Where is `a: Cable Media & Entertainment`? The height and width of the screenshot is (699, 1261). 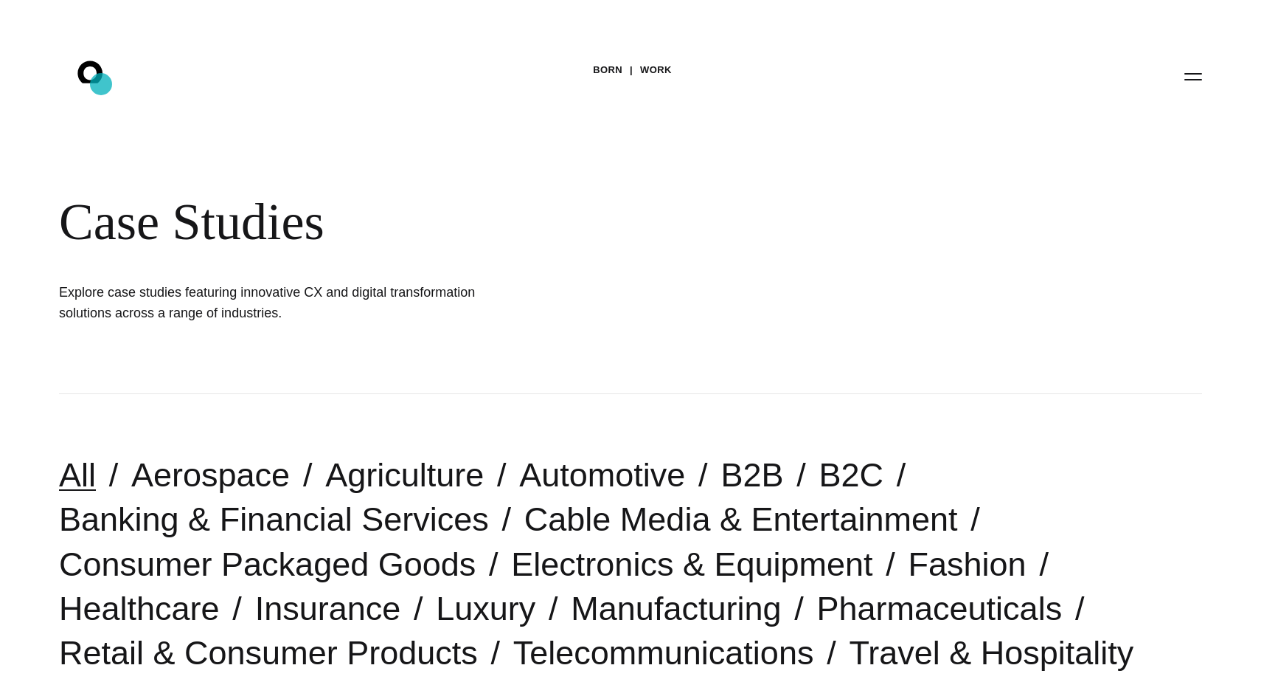 a: Cable Media & Entertainment is located at coordinates (741, 519).